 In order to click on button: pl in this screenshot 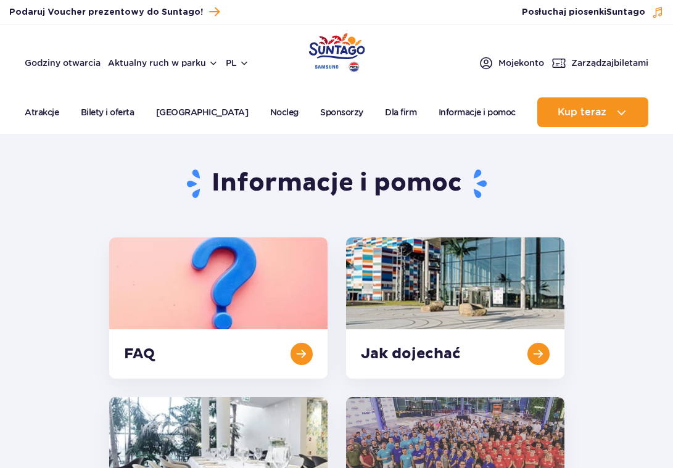, I will do `click(238, 63)`.